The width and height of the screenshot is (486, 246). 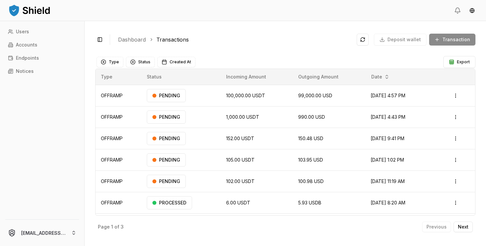 What do you see at coordinates (169, 203) in the screenshot?
I see `div: PROCESSED` at bounding box center [169, 203].